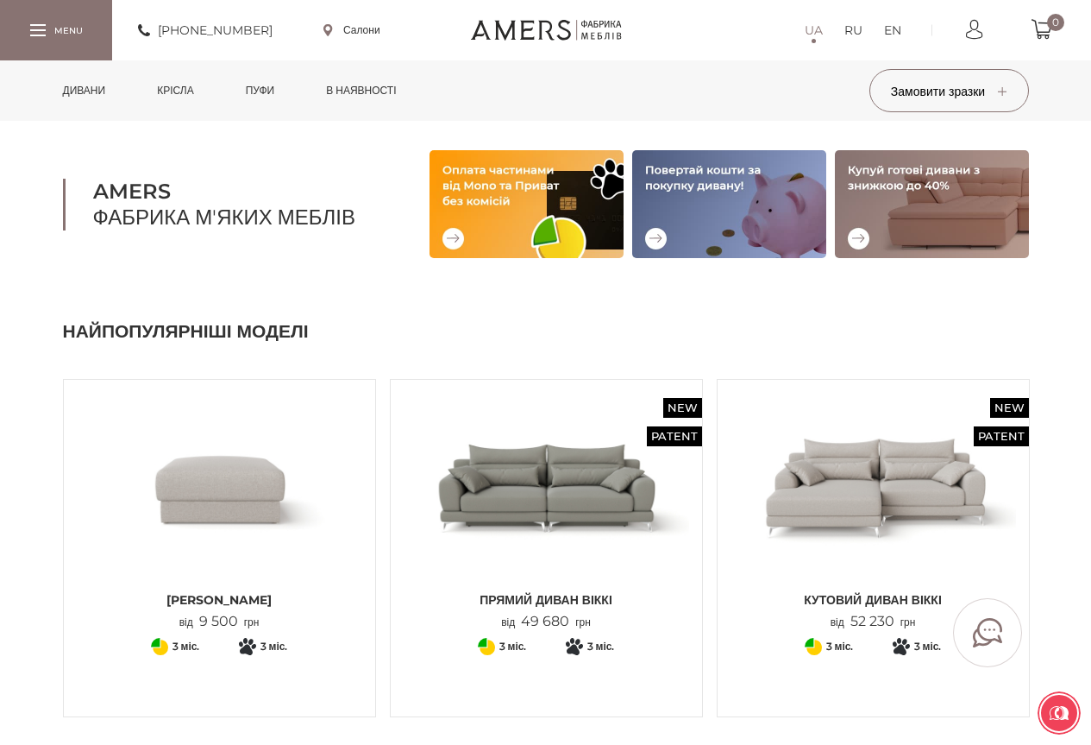 The height and width of the screenshot is (745, 1091). What do you see at coordinates (546, 331) in the screenshot?
I see `h2: Найпопулярніші моделі` at bounding box center [546, 331].